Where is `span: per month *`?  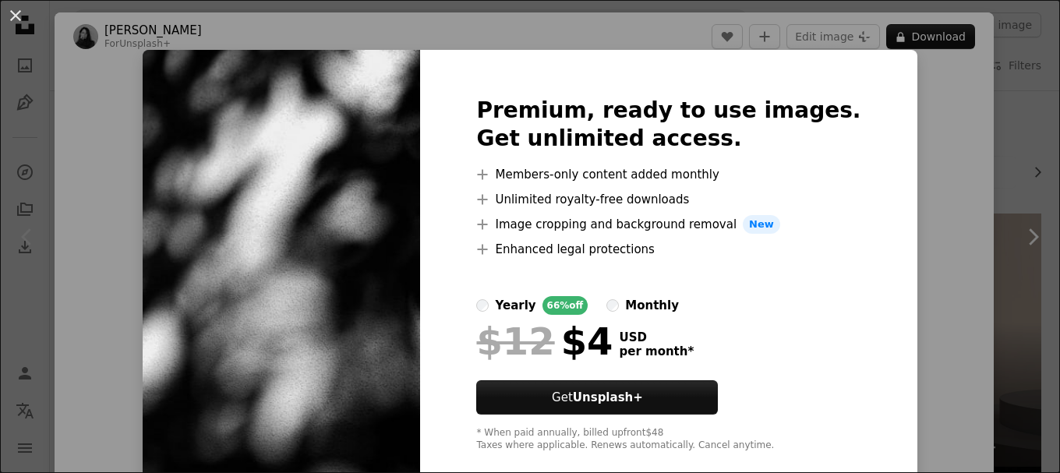 span: per month * is located at coordinates (656, 352).